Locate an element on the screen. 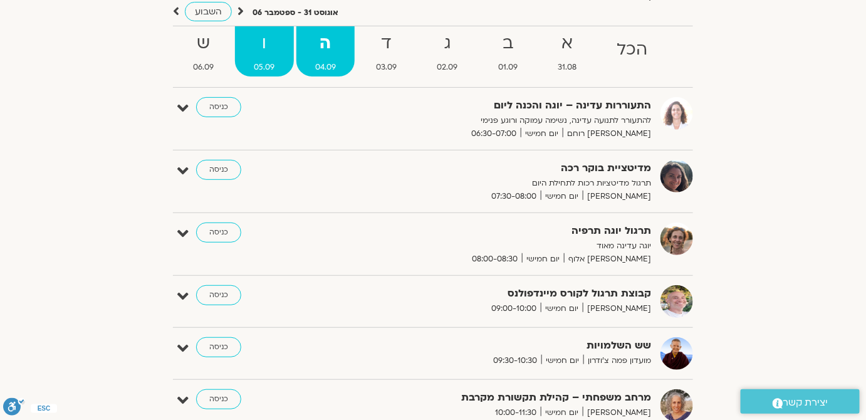 This screenshot has height=420, width=866. a: ה04.09 is located at coordinates (325, 51).